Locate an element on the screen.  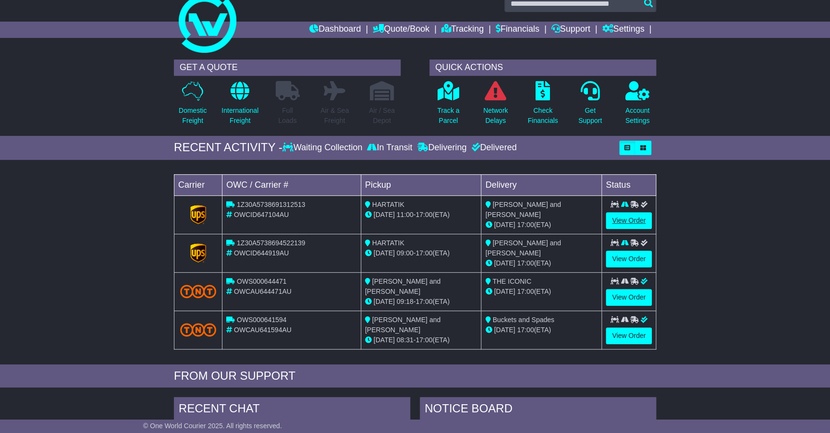
a: Quote/Book is located at coordinates (401, 30).